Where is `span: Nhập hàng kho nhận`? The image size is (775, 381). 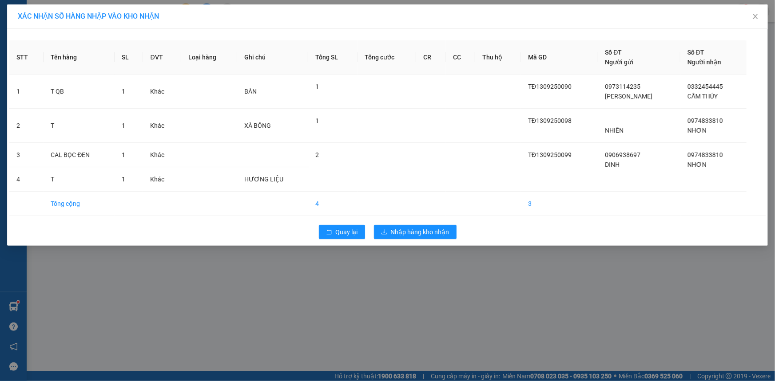
span: Nhập hàng kho nhận is located at coordinates (420, 232).